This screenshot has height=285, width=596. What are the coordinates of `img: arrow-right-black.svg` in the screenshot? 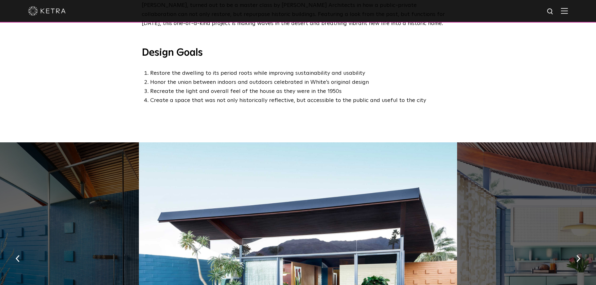 It's located at (578, 259).